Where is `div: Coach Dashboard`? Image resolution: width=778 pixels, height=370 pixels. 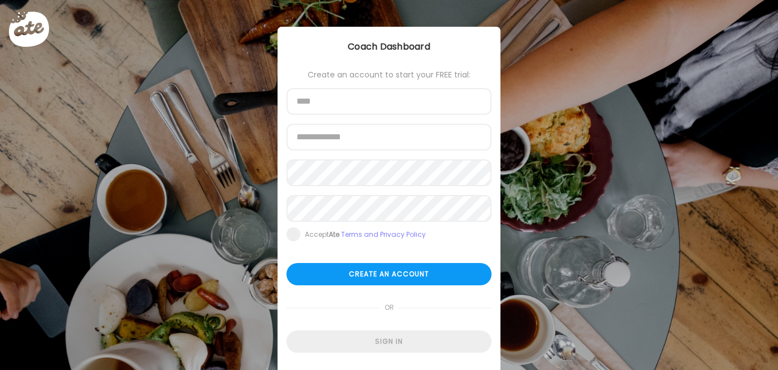 div: Coach Dashboard is located at coordinates (389, 47).